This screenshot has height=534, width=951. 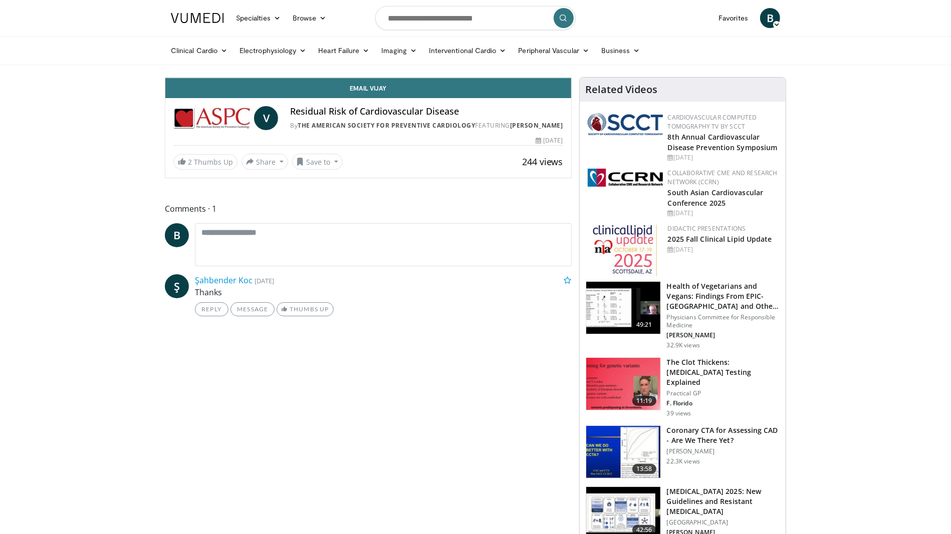 What do you see at coordinates (252, 310) in the screenshot?
I see `a: Message` at bounding box center [252, 310].